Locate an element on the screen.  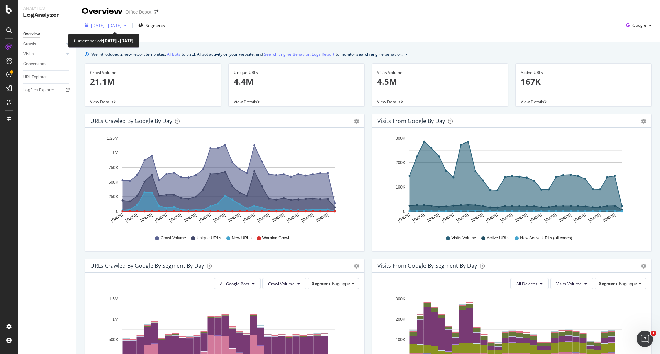
button: Crawl Volume is located at coordinates (284, 284).